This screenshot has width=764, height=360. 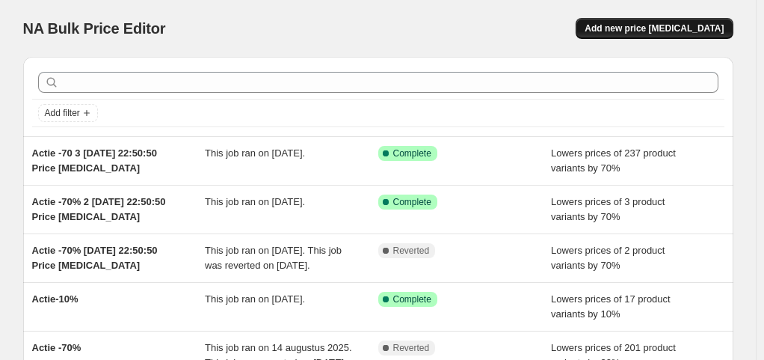 I want to click on span: NA Bulk Price Editor, so click(x=94, y=28).